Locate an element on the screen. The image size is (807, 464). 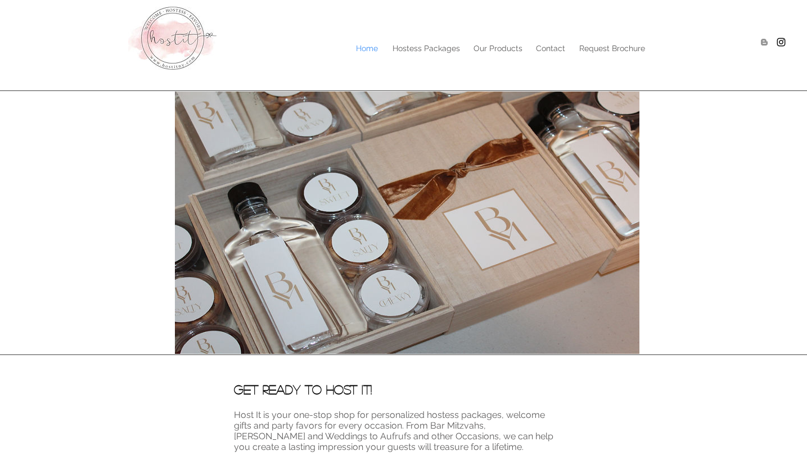
span: Get Ready to Host It! is located at coordinates (303, 390).